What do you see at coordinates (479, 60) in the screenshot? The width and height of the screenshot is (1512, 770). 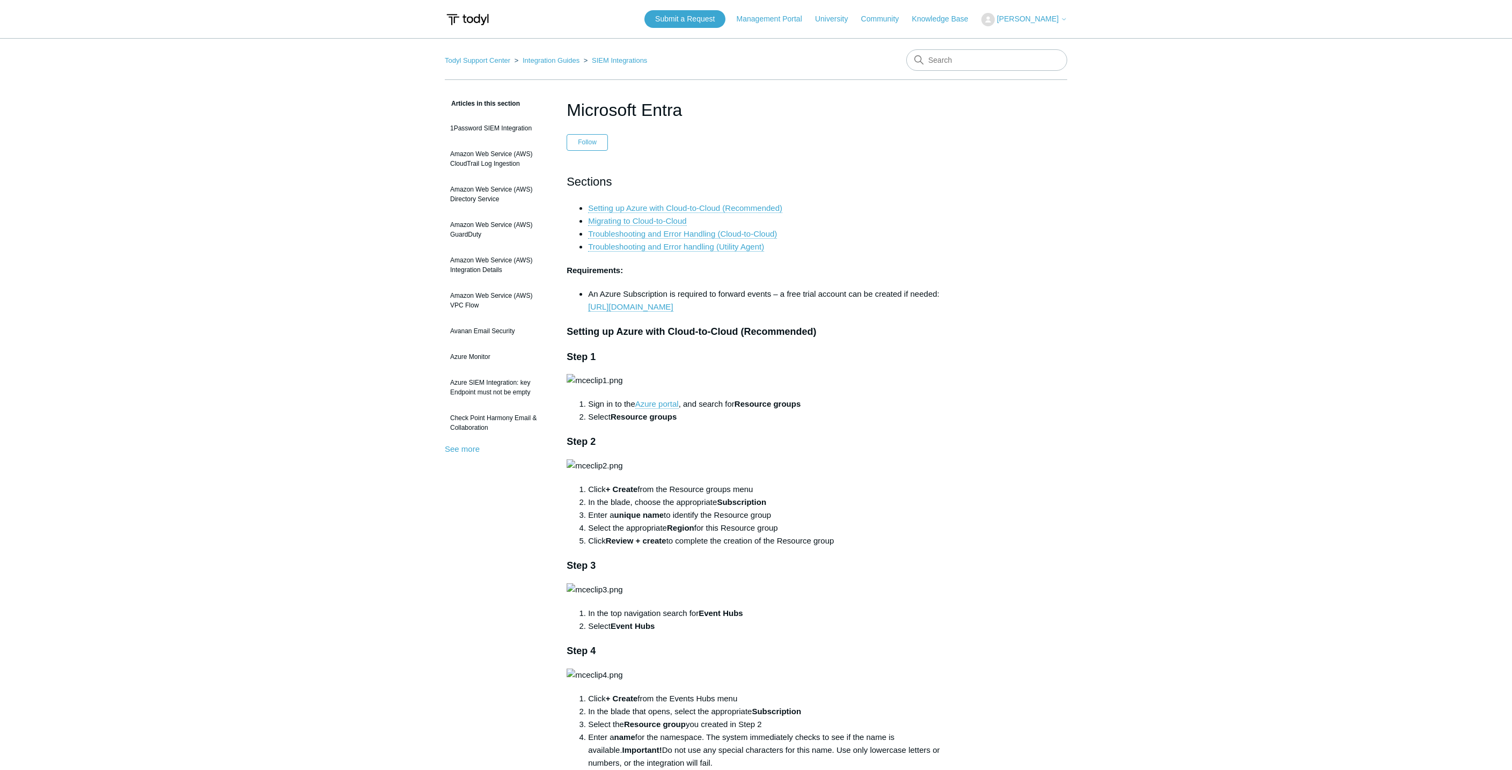 I see `li: Todyl Support Center` at bounding box center [479, 60].